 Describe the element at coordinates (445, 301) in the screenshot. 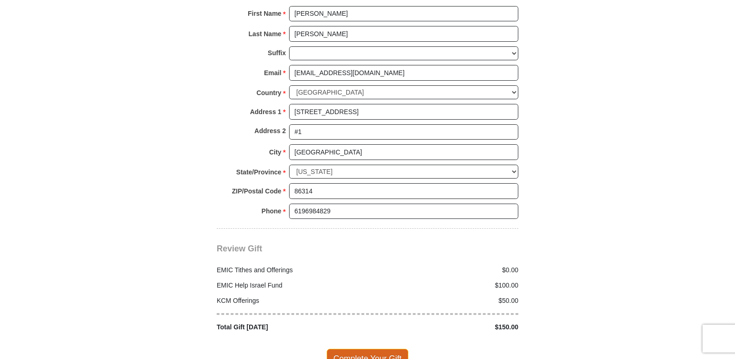

I see `div: $50.00` at that location.